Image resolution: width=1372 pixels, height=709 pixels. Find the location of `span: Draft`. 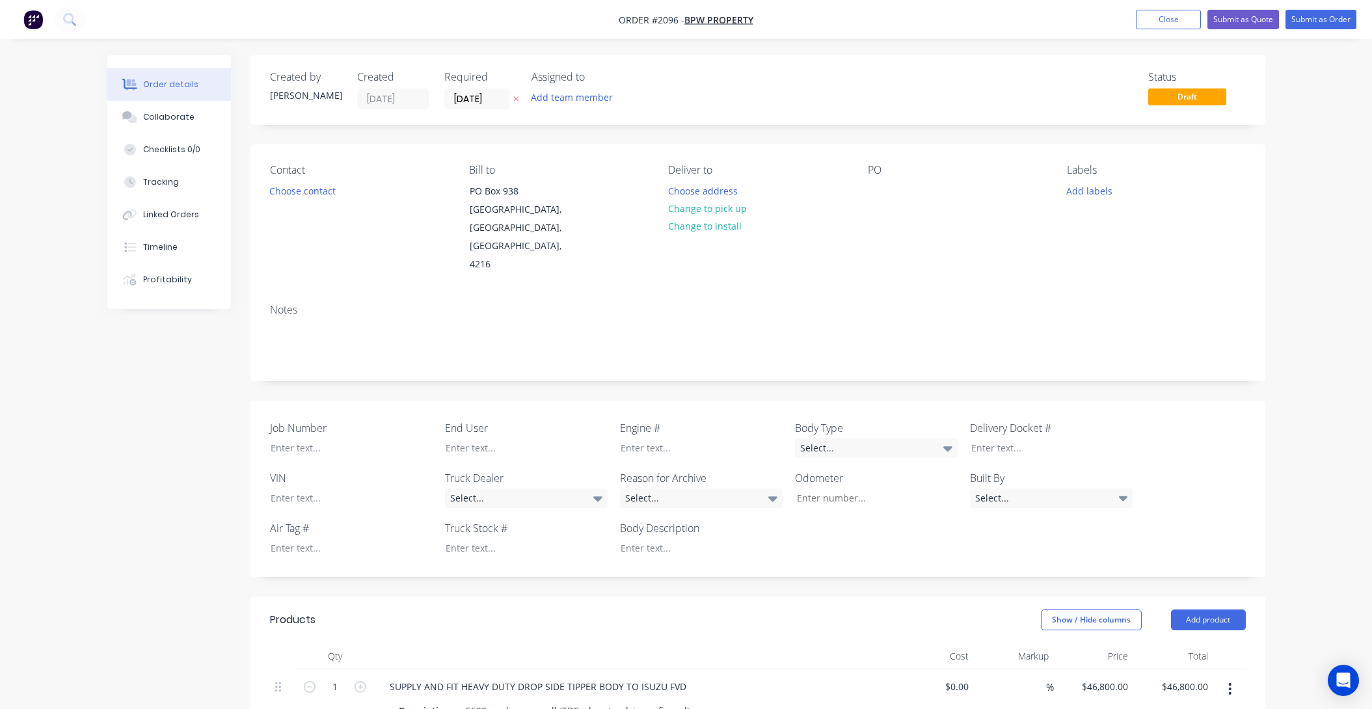

span: Draft is located at coordinates (1188, 96).